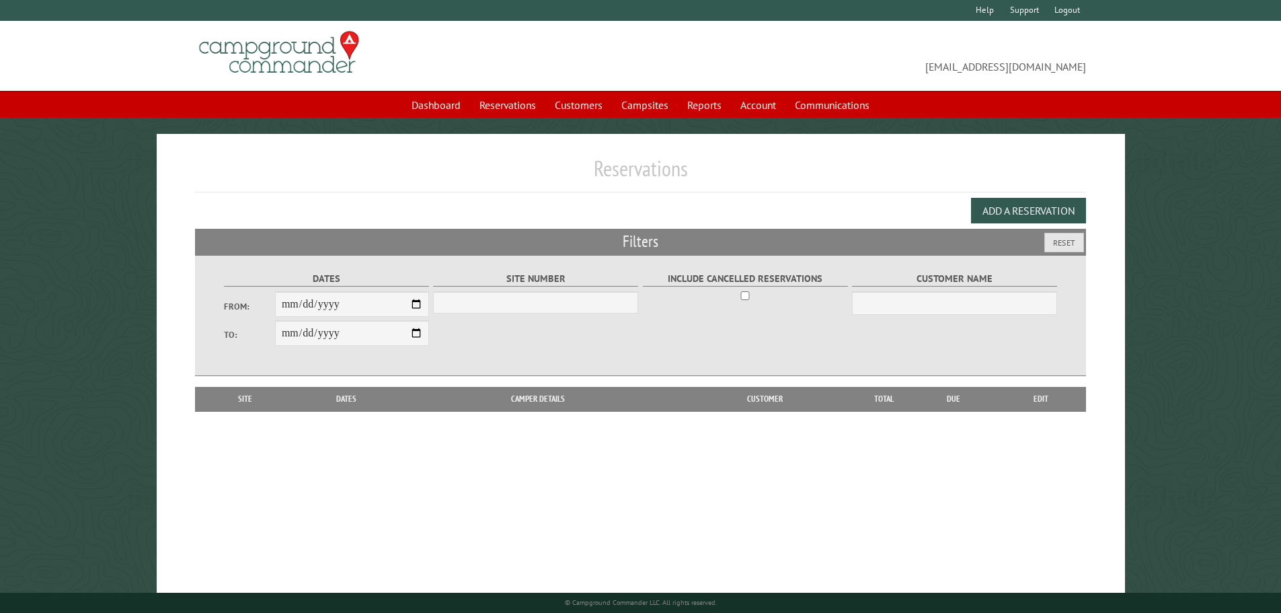  What do you see at coordinates (436, 105) in the screenshot?
I see `a: Dashboard` at bounding box center [436, 105].